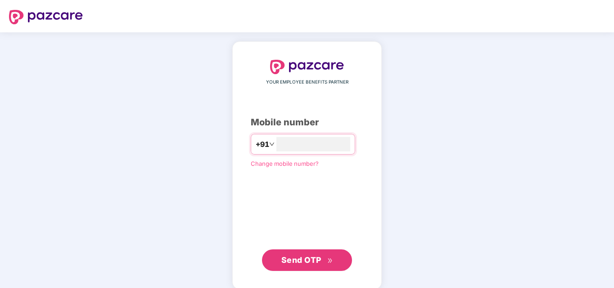  What do you see at coordinates (262, 144) in the screenshot?
I see `span: +91` at bounding box center [262, 144].